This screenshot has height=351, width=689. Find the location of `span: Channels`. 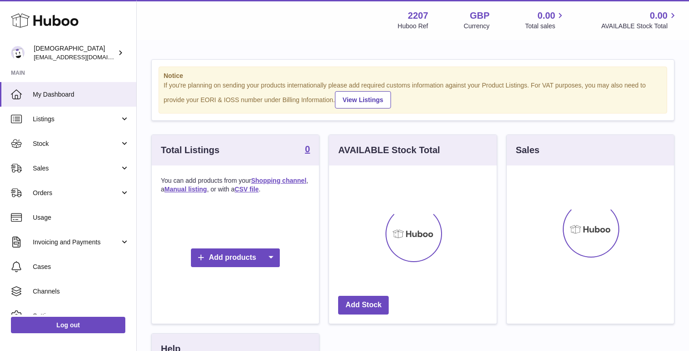

span: Channels is located at coordinates (81, 291).